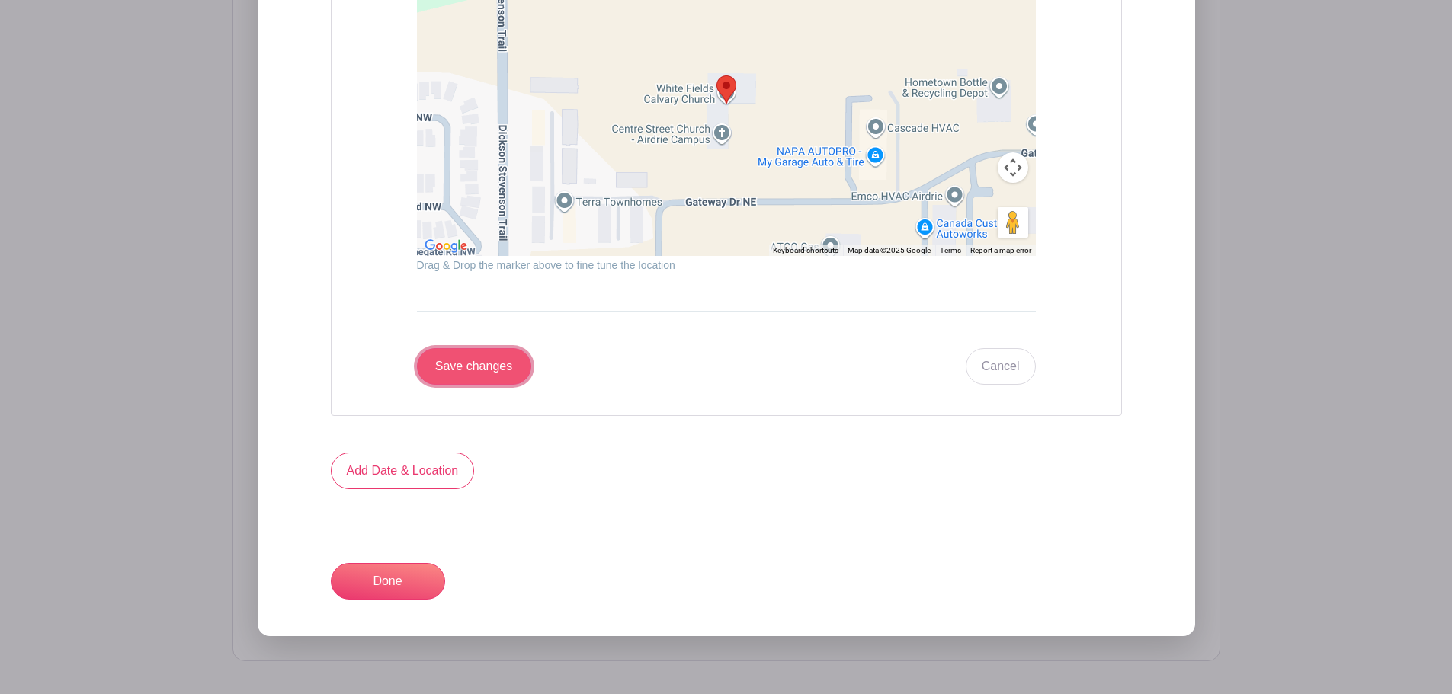  Describe the element at coordinates (1001, 250) in the screenshot. I see `a: Report a map error` at that location.